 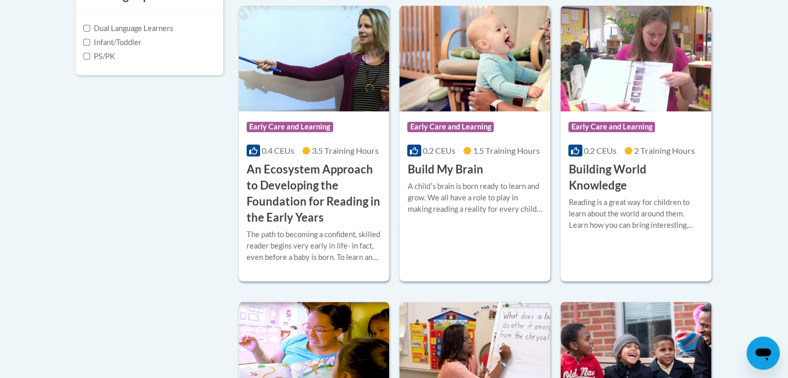 What do you see at coordinates (314, 246) in the screenshot?
I see `div: The path to becoming a confident, skilled reader begins very early in life- in fact, even before ...` at bounding box center [314, 246].